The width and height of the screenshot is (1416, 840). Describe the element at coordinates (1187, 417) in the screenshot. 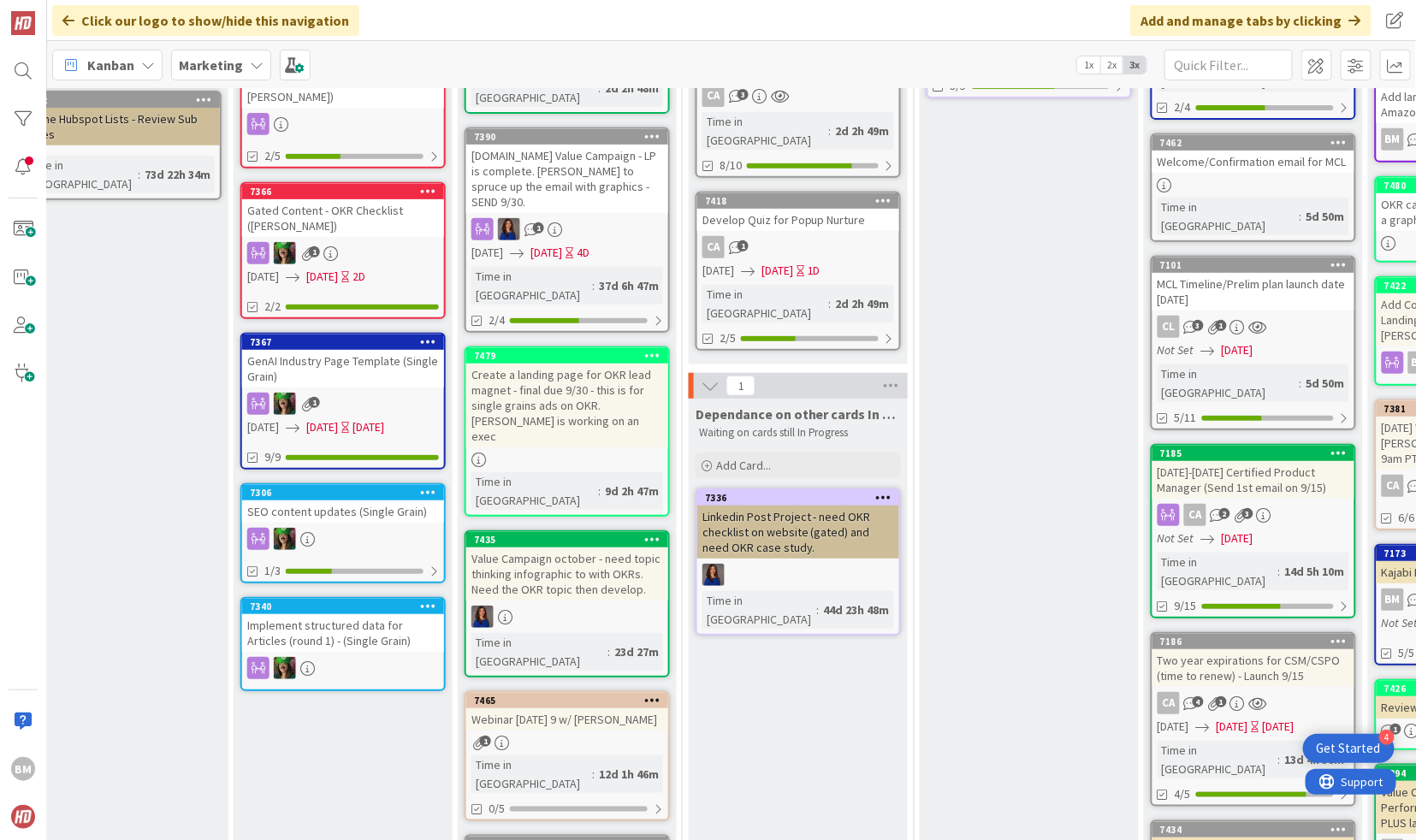

I see `span: 5/11` at that location.